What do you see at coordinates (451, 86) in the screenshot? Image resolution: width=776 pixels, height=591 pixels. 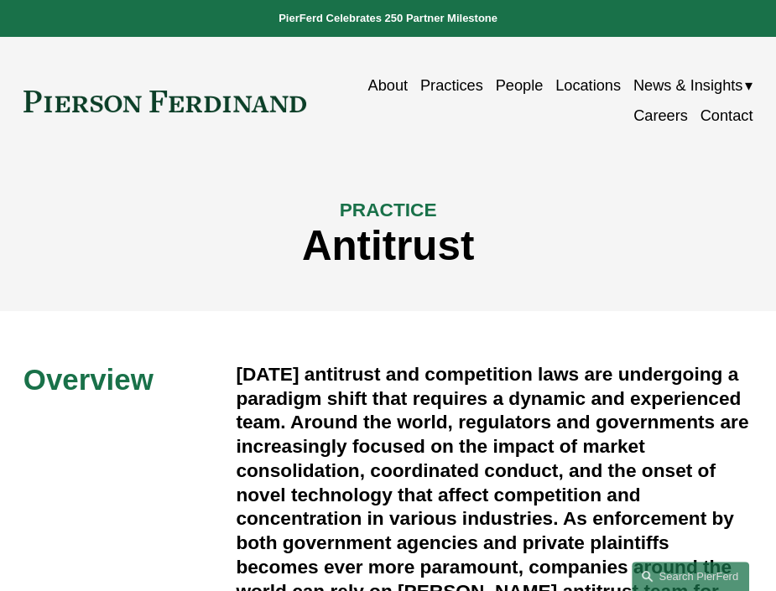 I see `a: Practices` at bounding box center [451, 86].